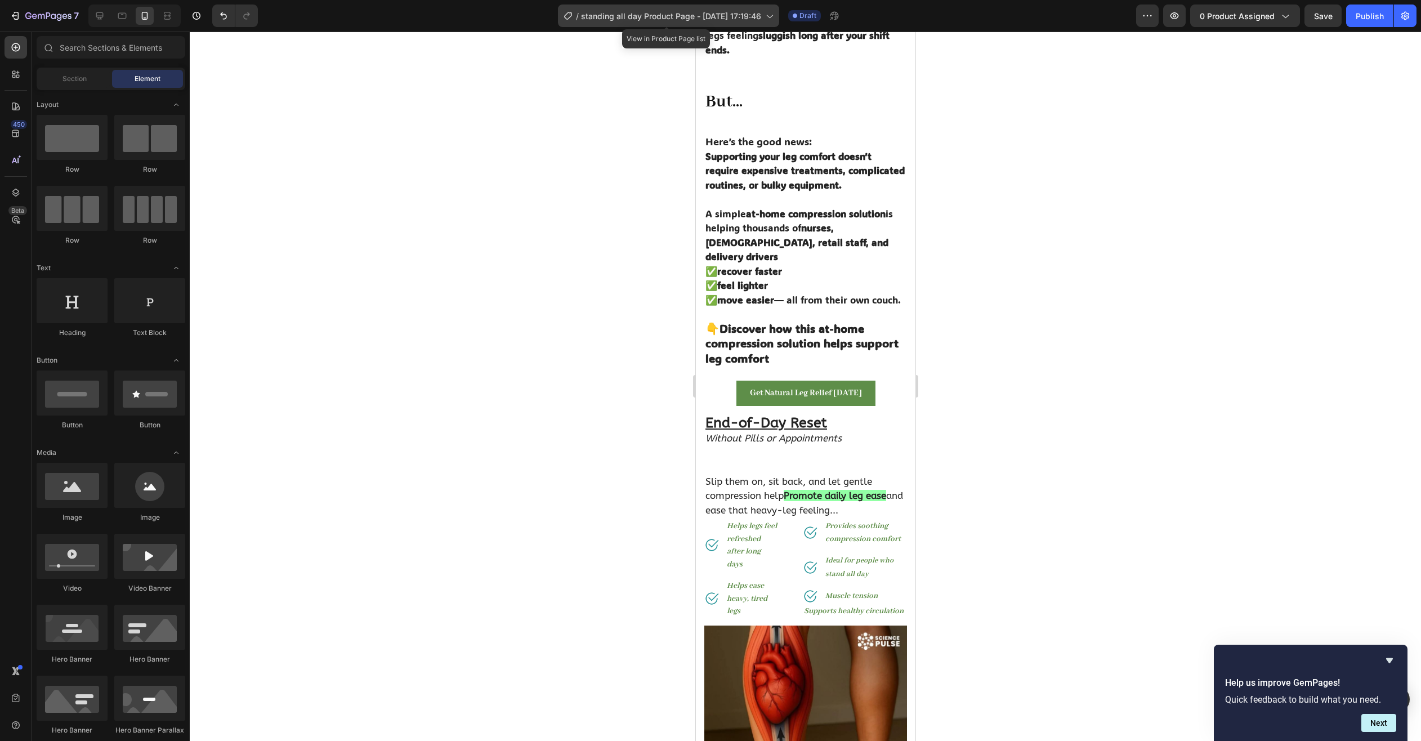  Describe the element at coordinates (808, 16) in the screenshot. I see `span: Draft` at that location.